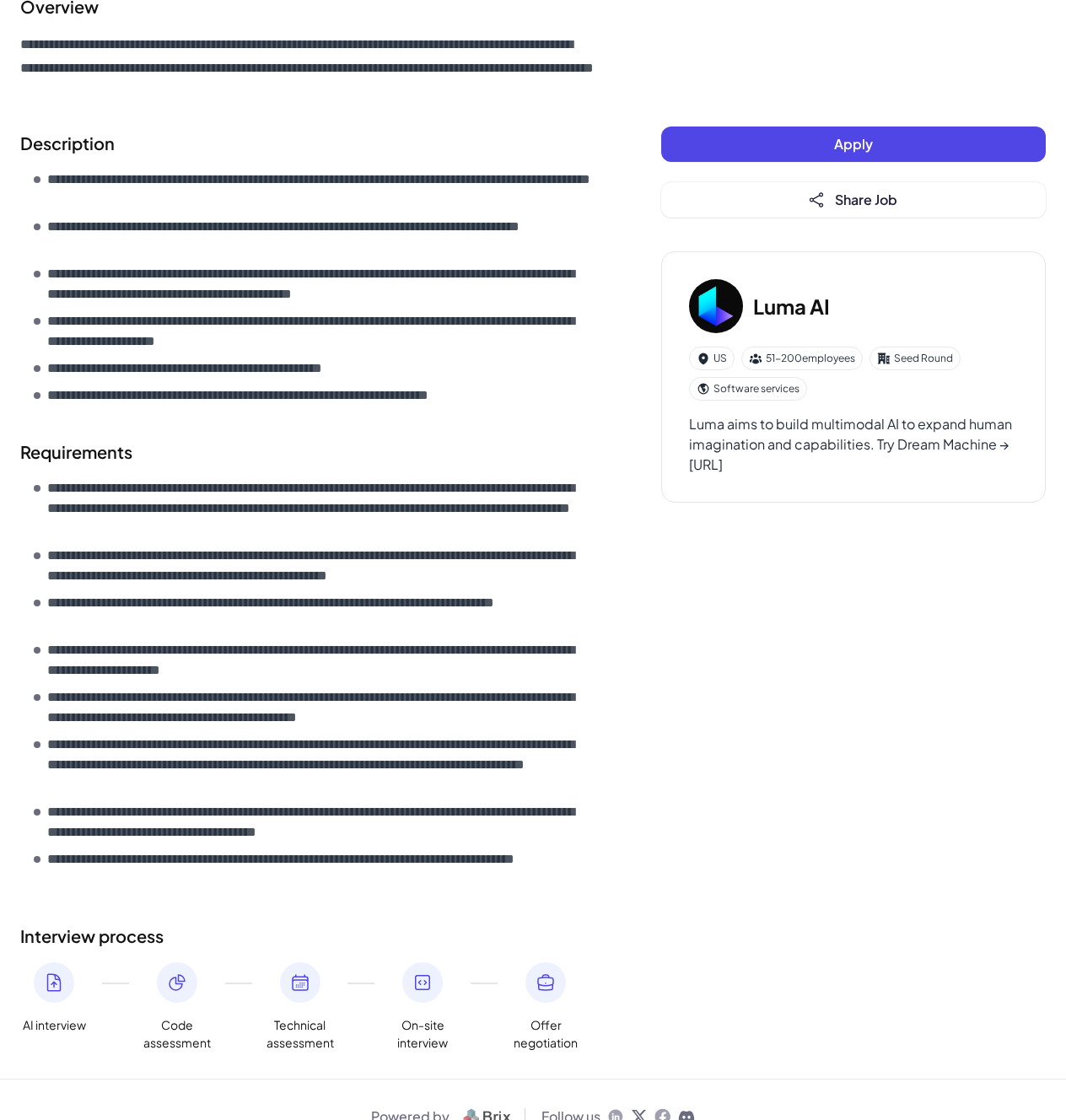 The height and width of the screenshot is (1120, 1066). Describe the element at coordinates (854, 144) in the screenshot. I see `span: Apply` at that location.